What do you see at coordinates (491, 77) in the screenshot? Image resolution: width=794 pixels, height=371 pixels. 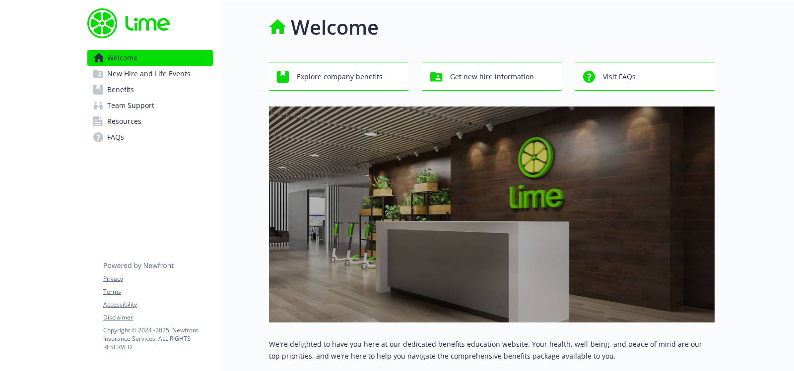 I see `span: Get new hire information` at bounding box center [491, 77].